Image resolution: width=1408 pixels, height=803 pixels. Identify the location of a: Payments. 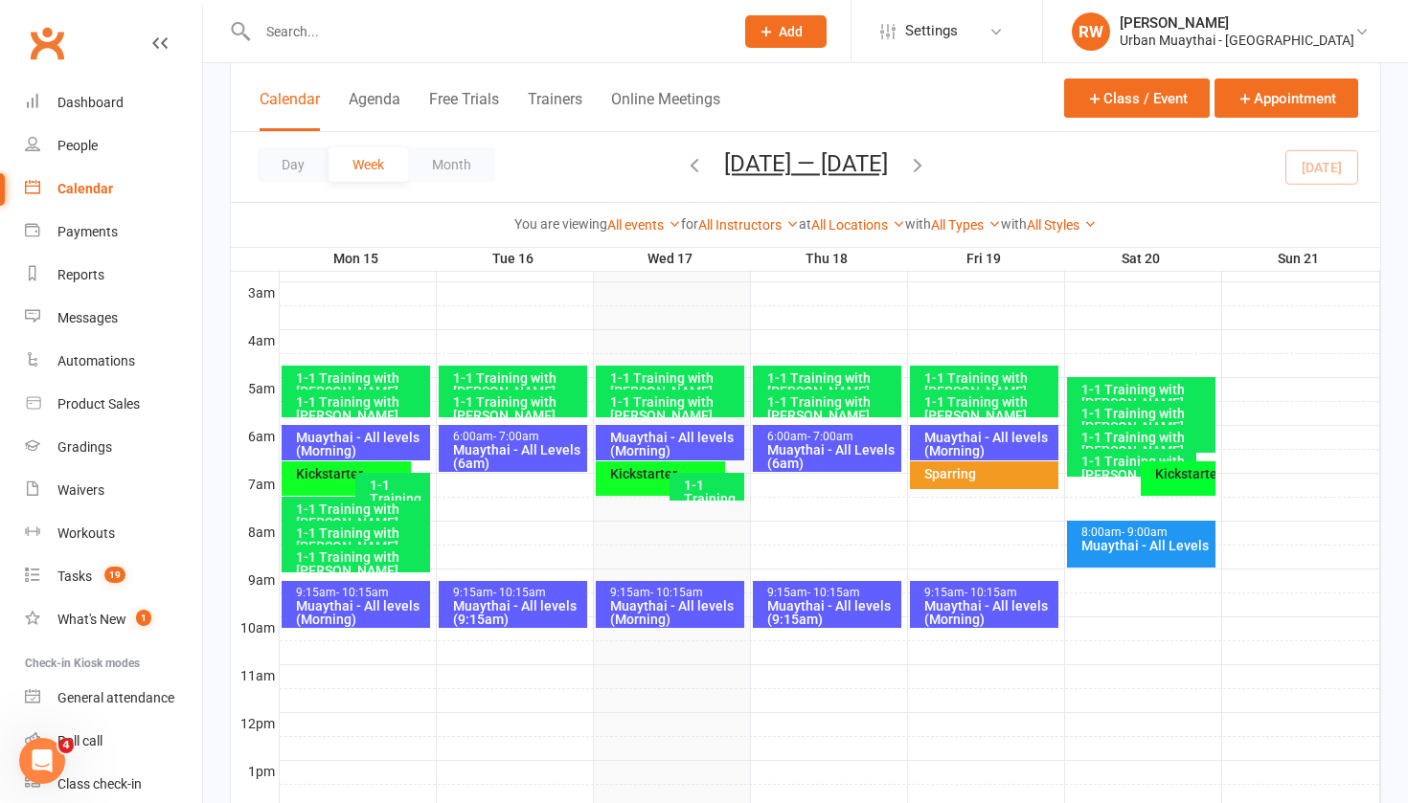
(113, 232).